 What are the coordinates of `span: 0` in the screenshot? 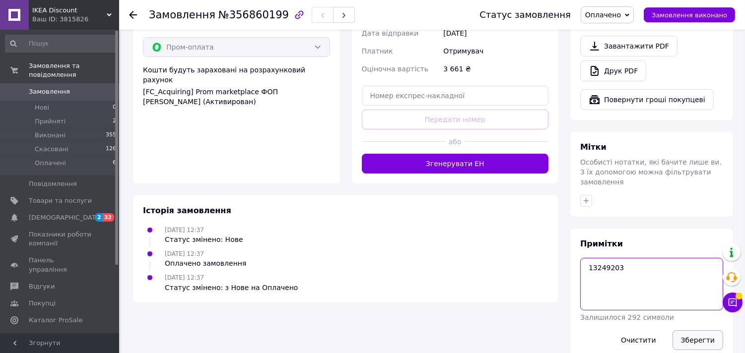 It's located at (114, 108).